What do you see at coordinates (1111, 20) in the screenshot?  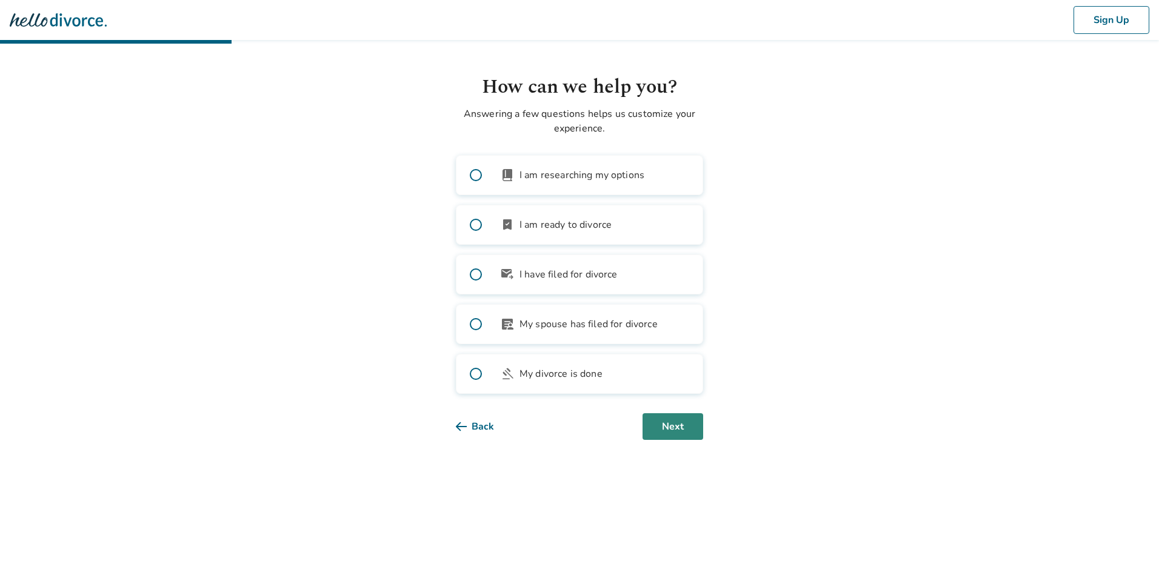 I see `button: Sign Up` at bounding box center [1111, 20].